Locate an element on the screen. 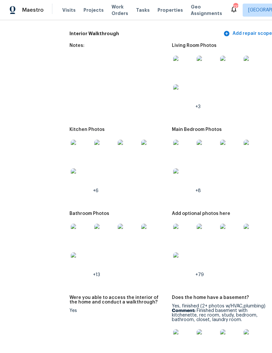 Image resolution: width=272 pixels, height=353 pixels. h5: Add optional photos here is located at coordinates (201, 214).